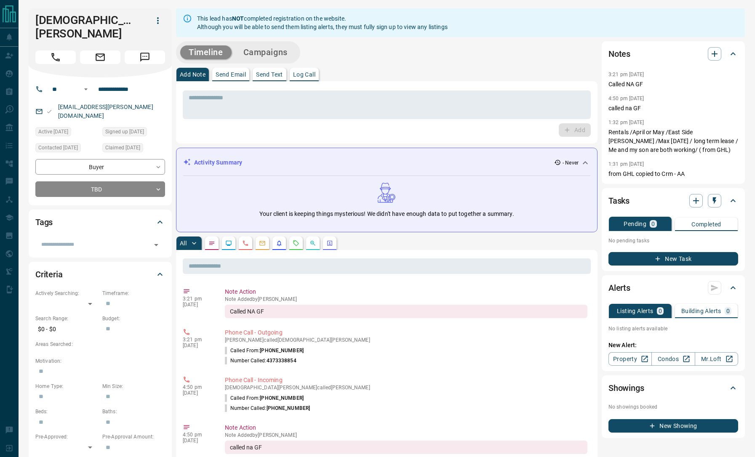 The image size is (755, 457). Describe the element at coordinates (269, 75) in the screenshot. I see `p: Send Text` at that location.